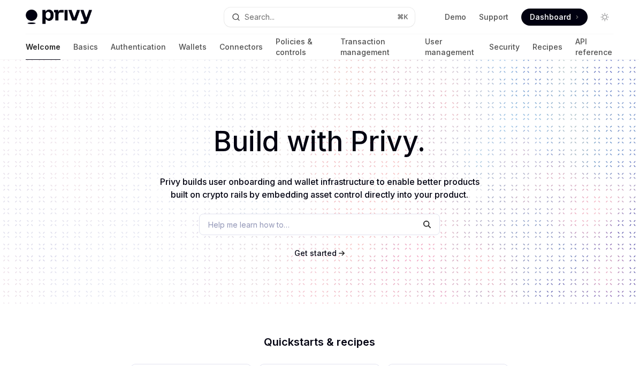  I want to click on a: Wallets, so click(193, 47).